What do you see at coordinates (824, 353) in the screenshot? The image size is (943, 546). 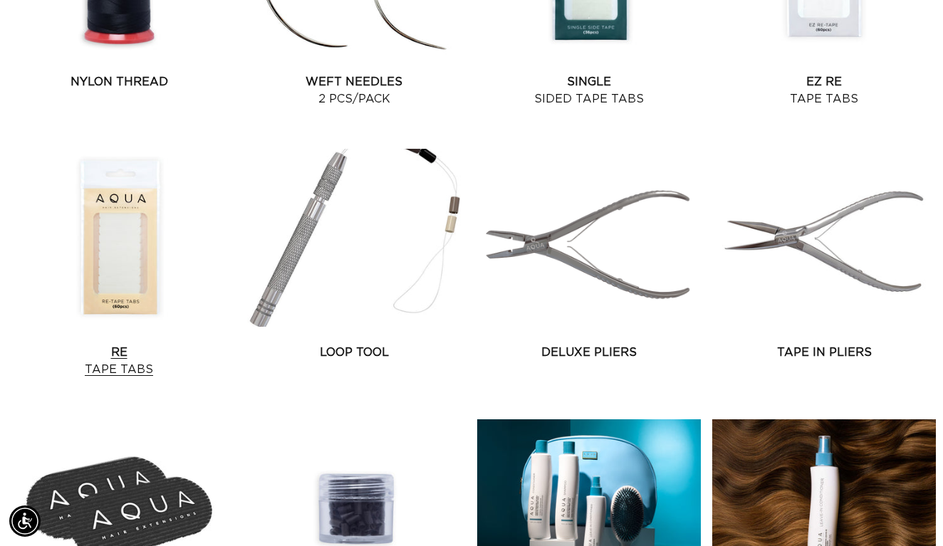 I see `a: Tape In Pliers` at bounding box center [824, 353].